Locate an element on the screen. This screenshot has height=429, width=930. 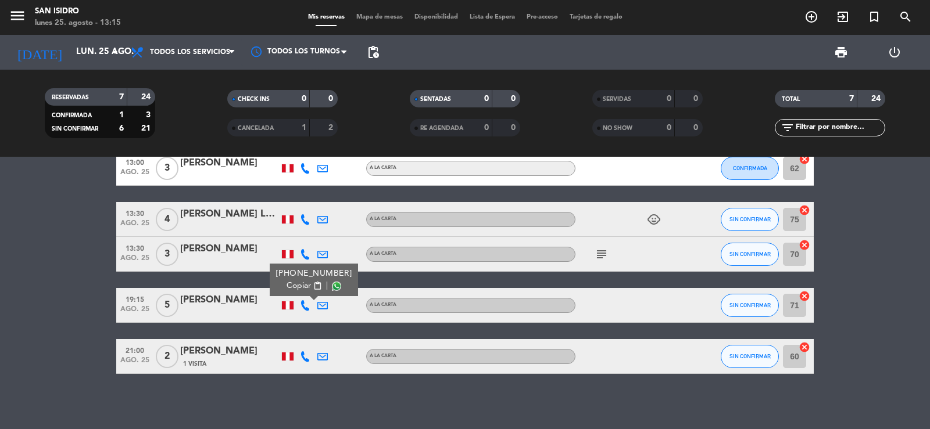
span: Lista de Espera is located at coordinates (492, 17).